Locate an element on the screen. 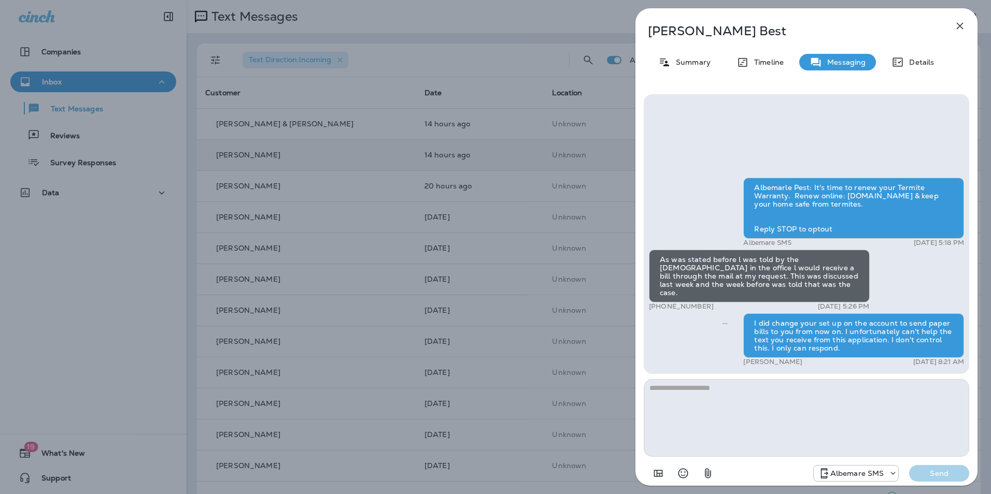 This screenshot has width=991, height=494. button: Select an emoji is located at coordinates (683, 474).